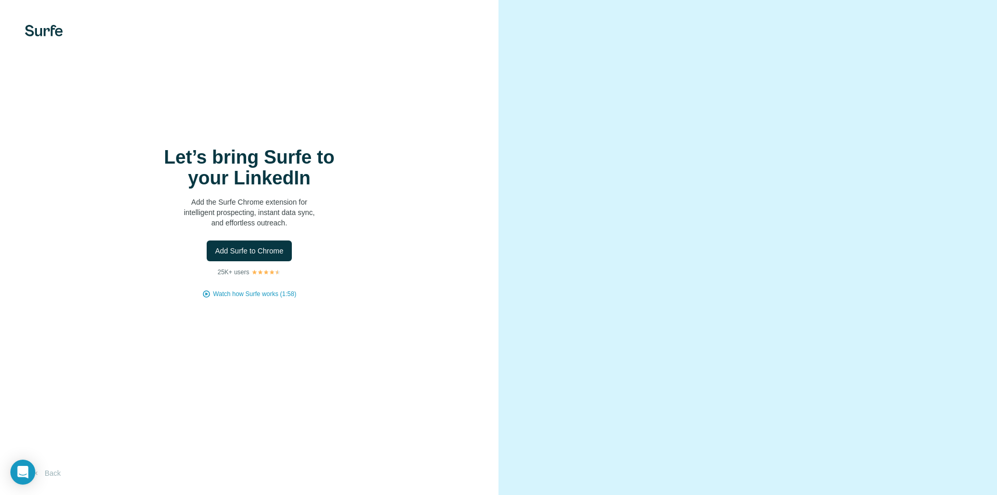 The height and width of the screenshot is (495, 997). I want to click on p: Add the Surfe Chrome extension for intelligent prospecting, instant data sync, and effortless out..., so click(249, 212).